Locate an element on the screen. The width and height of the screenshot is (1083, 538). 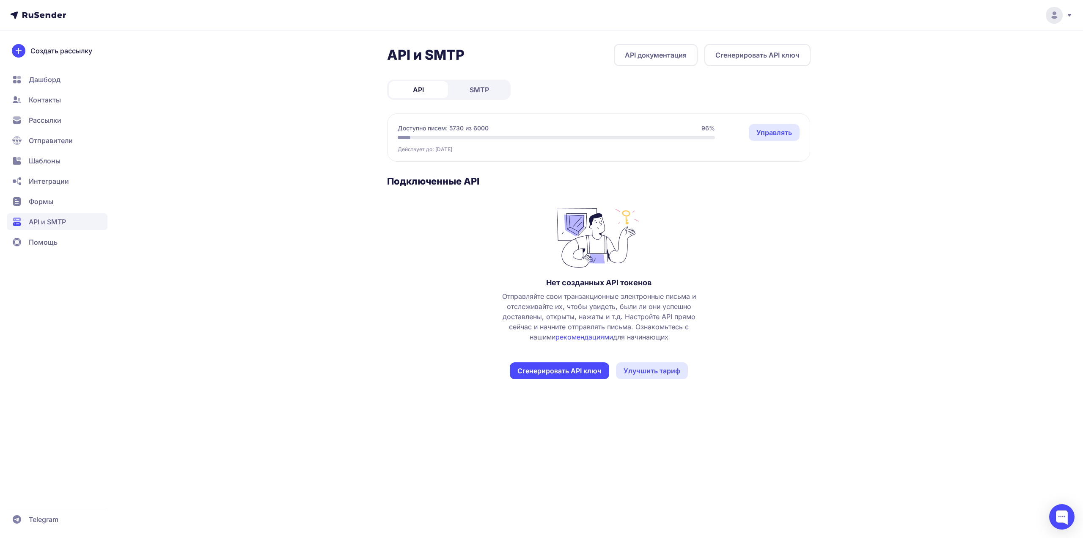
img: no_photo is located at coordinates (599, 236).